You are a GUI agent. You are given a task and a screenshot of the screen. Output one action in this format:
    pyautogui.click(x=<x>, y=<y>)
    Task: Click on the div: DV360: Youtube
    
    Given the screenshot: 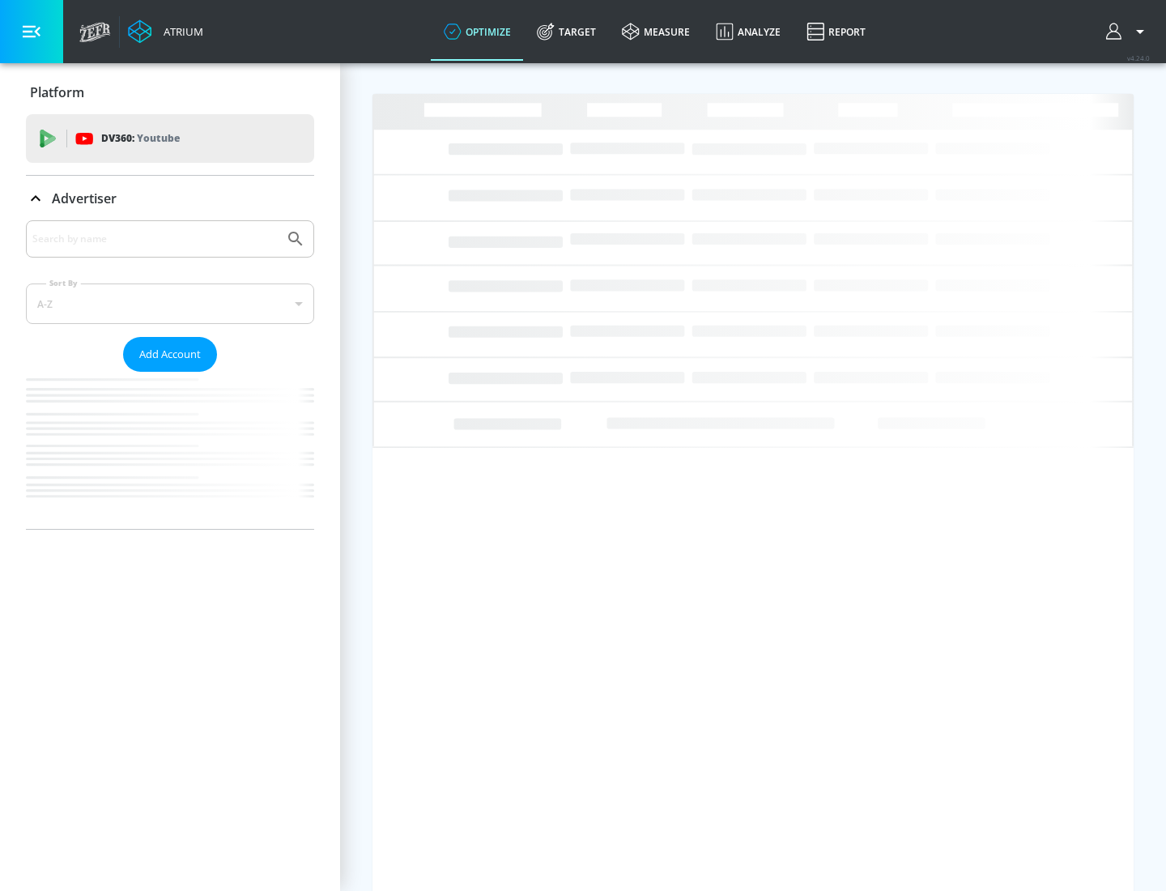 What is the action you would take?
    pyautogui.click(x=170, y=138)
    